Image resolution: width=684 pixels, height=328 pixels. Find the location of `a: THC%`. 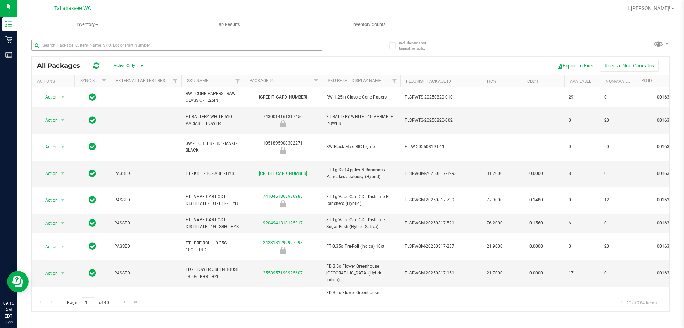

a: THC% is located at coordinates (490, 81).